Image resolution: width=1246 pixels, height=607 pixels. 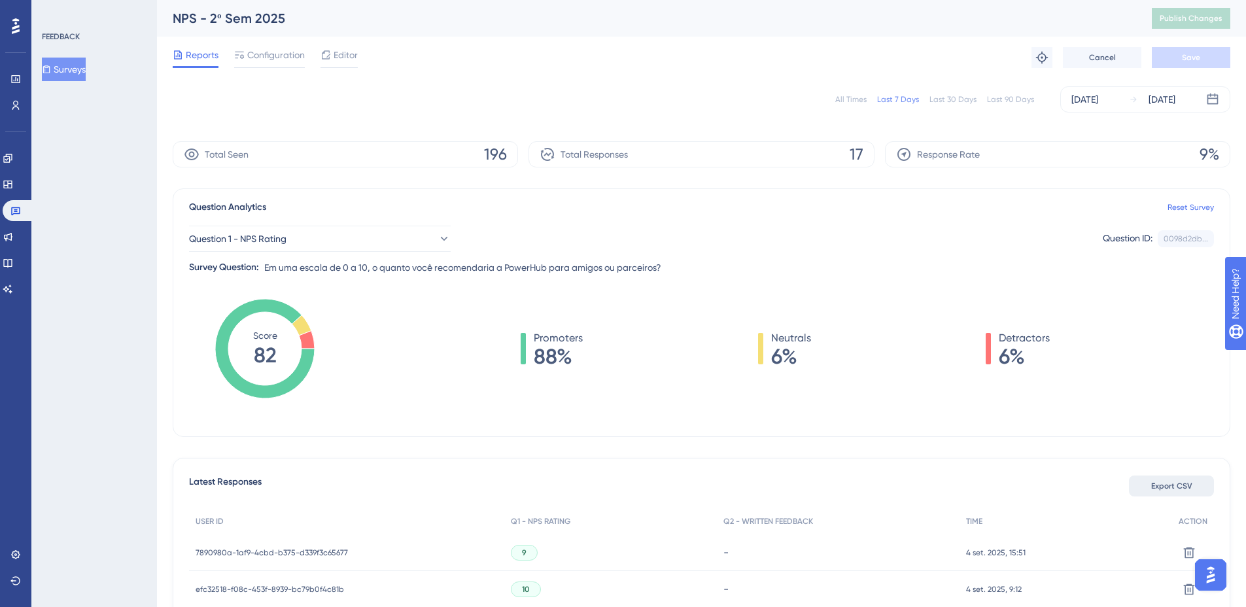 I want to click on span: 88%, so click(x=558, y=357).